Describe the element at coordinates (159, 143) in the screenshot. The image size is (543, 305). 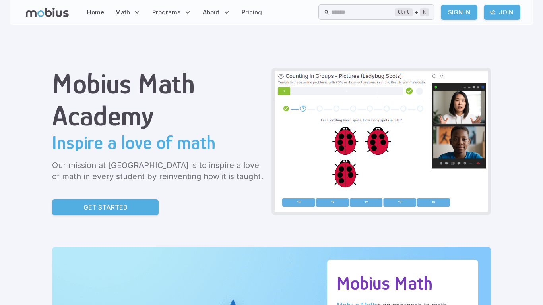
I see `h2: Inspire a love of math` at that location.